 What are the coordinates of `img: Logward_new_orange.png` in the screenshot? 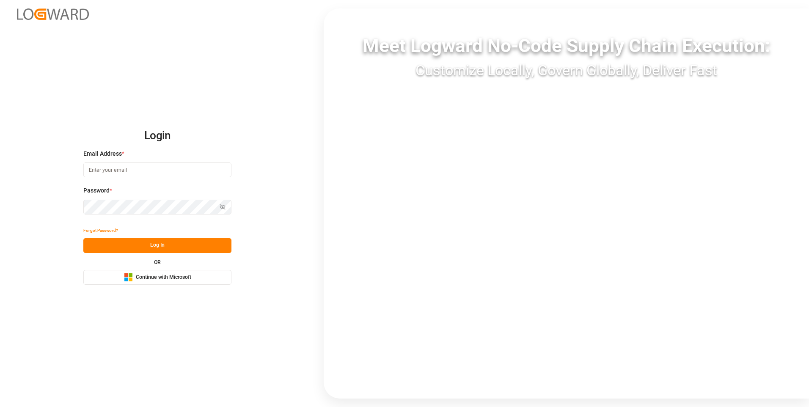 It's located at (53, 14).